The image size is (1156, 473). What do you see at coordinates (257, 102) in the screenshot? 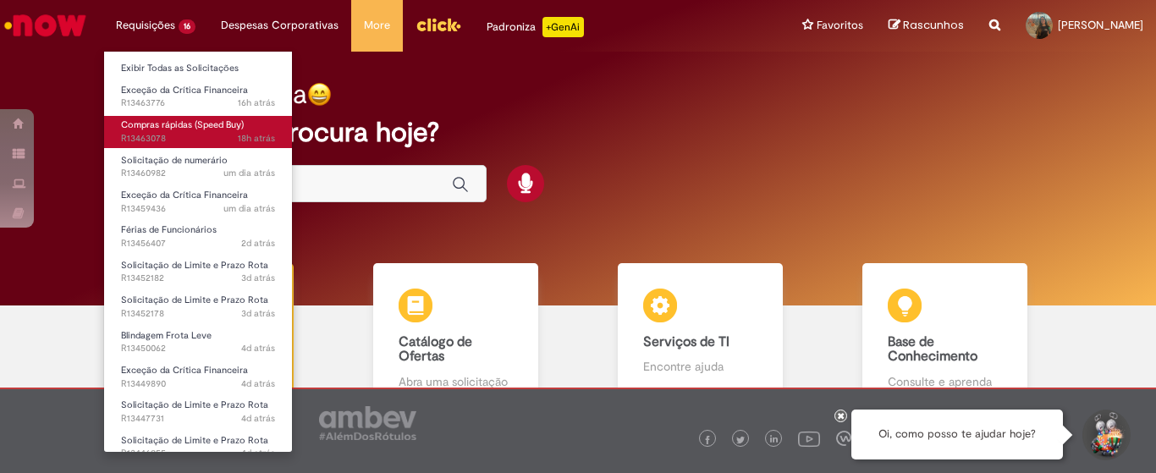
I see `time: 29/08/2025 17:24:51` at bounding box center [257, 102].